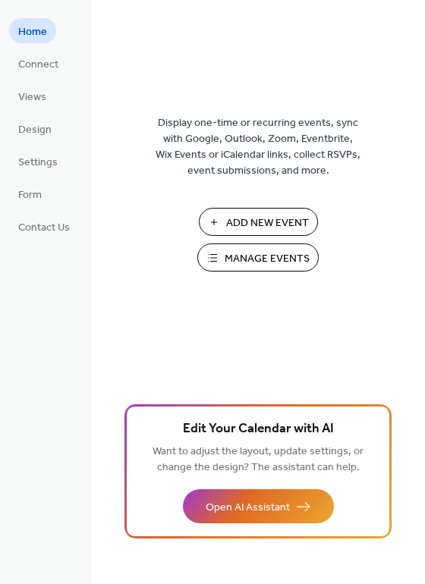 The image size is (425, 584). Describe the element at coordinates (267, 223) in the screenshot. I see `span: Add New Event` at that location.